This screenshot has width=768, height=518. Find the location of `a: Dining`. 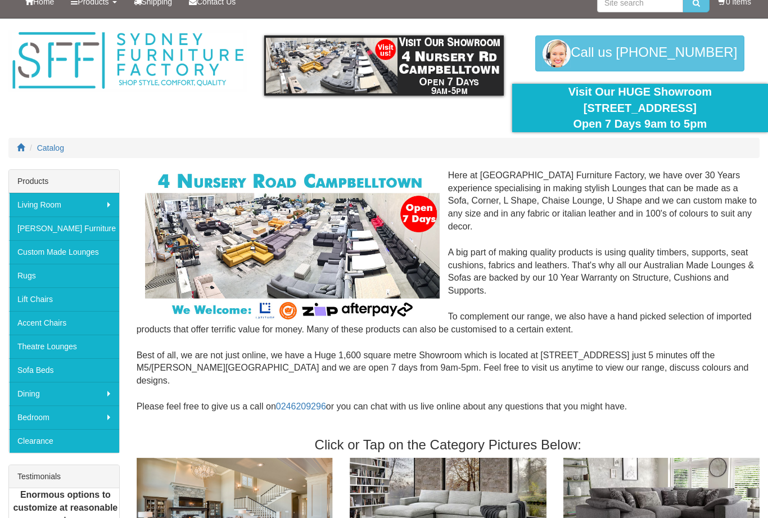

a: Dining is located at coordinates (64, 393).